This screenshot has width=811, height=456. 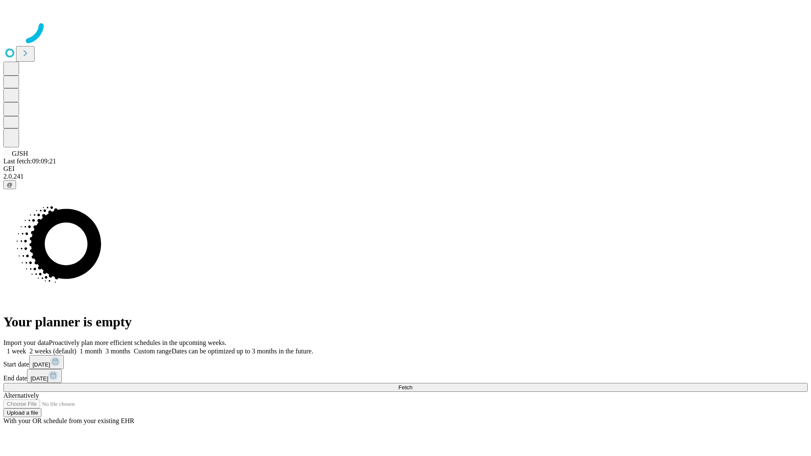 What do you see at coordinates (405, 322) in the screenshot?
I see `h1: Your planner is empty` at bounding box center [405, 322].